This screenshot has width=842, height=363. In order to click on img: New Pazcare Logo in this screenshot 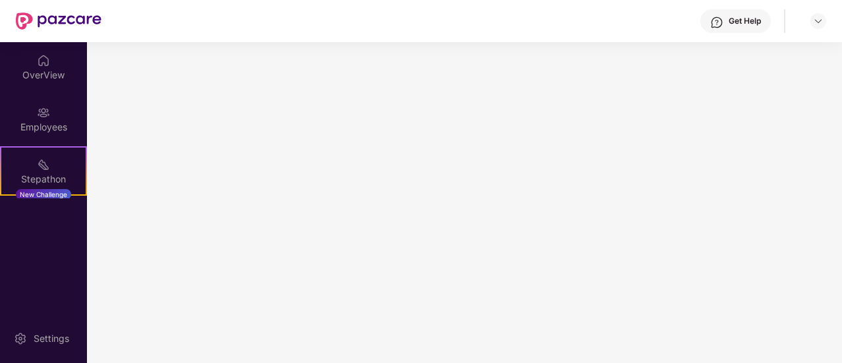, I will do `click(59, 21)`.